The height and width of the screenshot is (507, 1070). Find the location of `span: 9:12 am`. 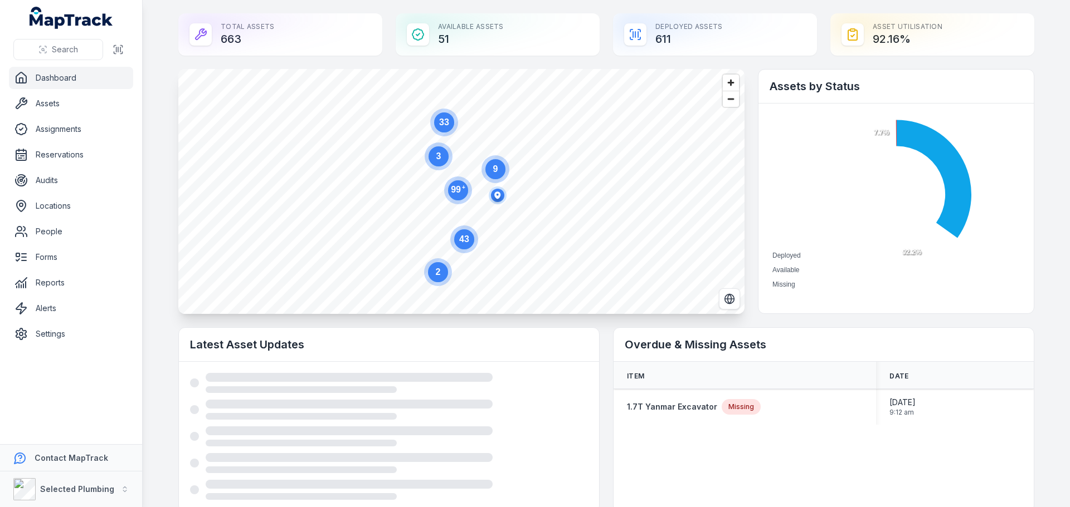

span: 9:12 am is located at coordinates (902, 413).